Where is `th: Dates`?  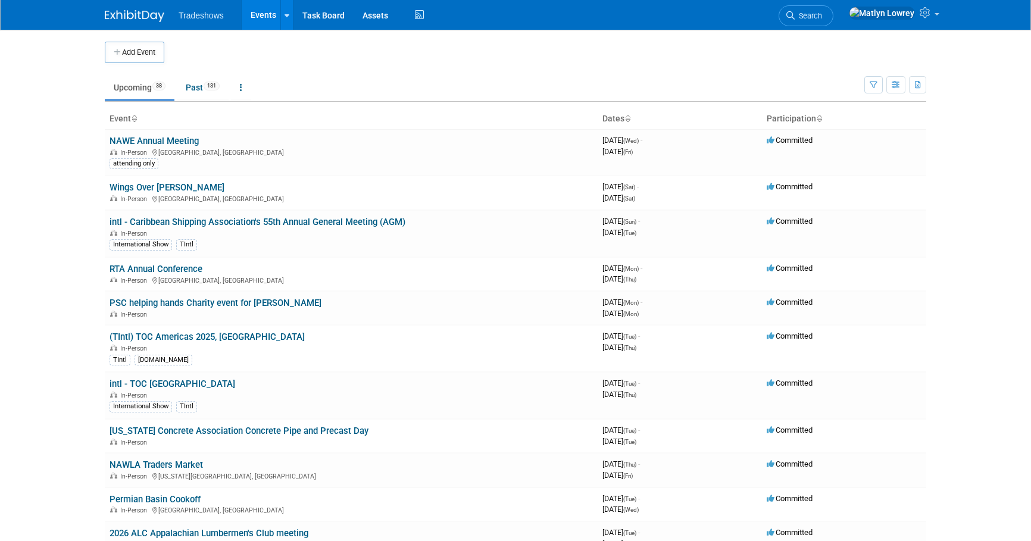
th: Dates is located at coordinates (680, 119).